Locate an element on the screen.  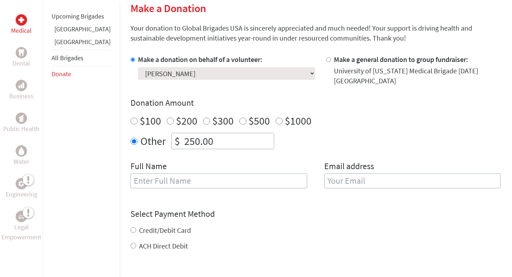
a: Upcoming Brigades is located at coordinates (78, 16).